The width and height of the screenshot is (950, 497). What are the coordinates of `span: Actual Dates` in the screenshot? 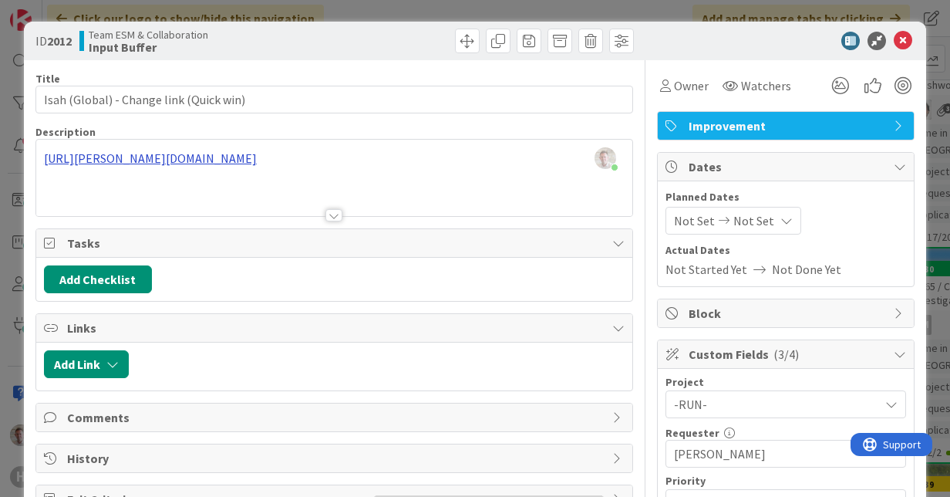 It's located at (786, 250).